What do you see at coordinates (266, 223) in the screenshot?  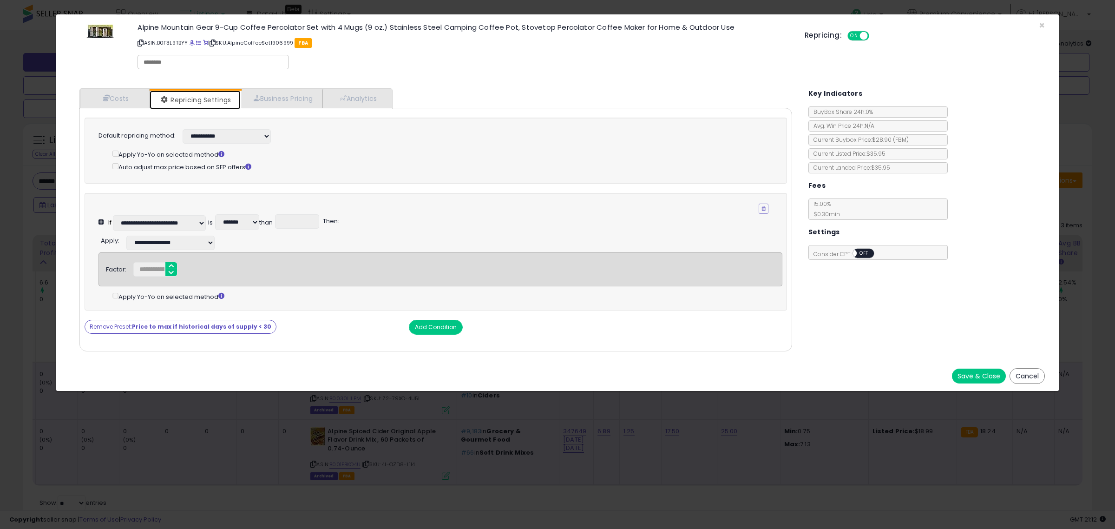 I see `div: than` at bounding box center [266, 223].